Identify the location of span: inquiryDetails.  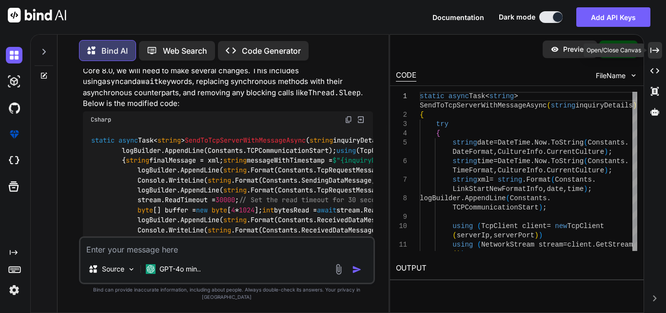
(604, 105).